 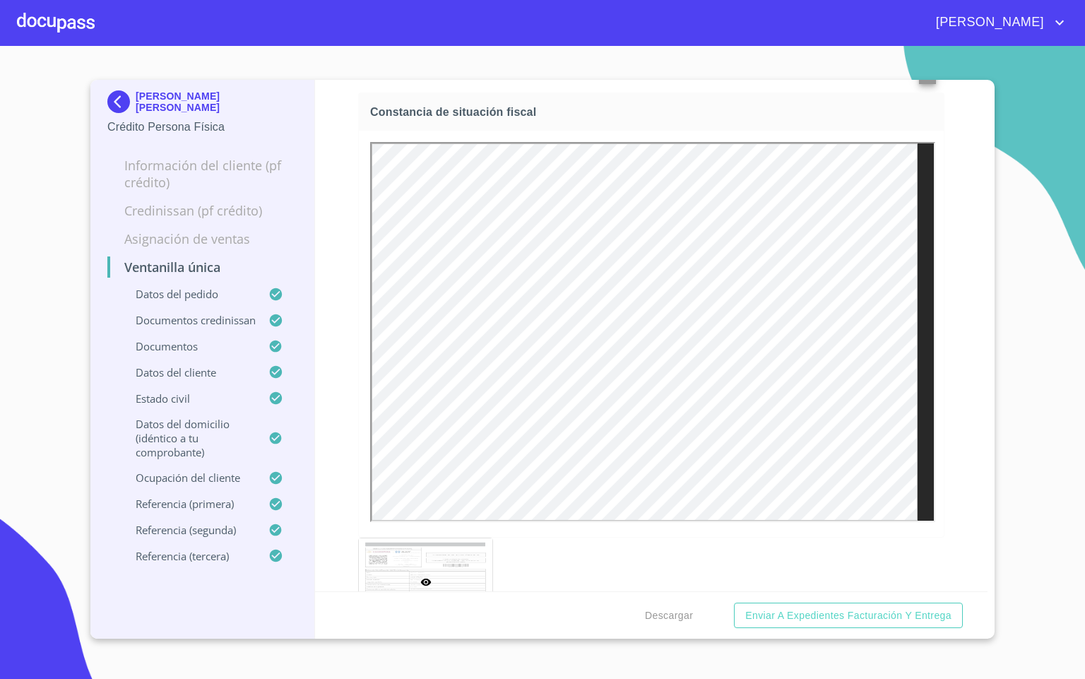 I want to click on span: Enviar a Expedientes Facturación y Entrega, so click(x=848, y=615).